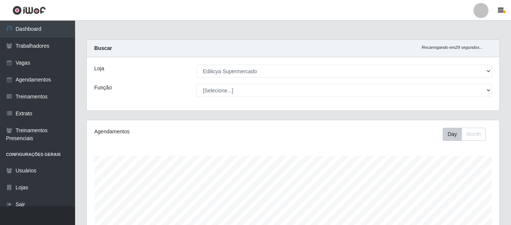 The image size is (511, 225). Describe the element at coordinates (467, 134) in the screenshot. I see `div: Toolbar with button groups` at that location.